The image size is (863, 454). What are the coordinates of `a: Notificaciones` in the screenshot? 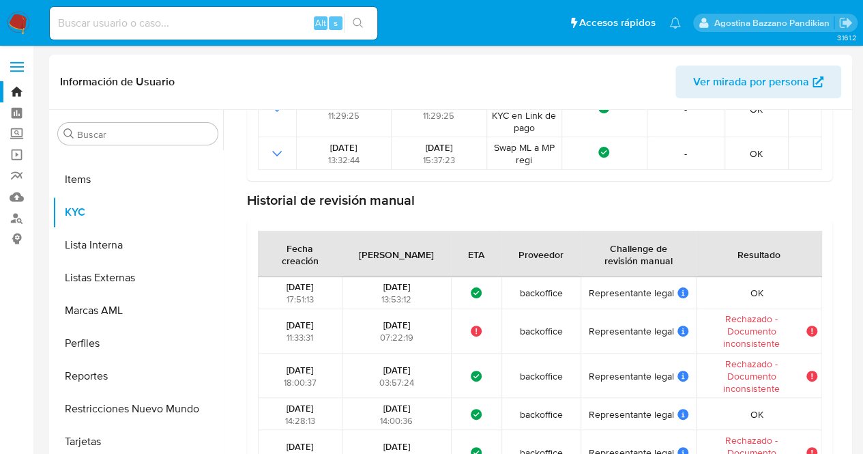 It's located at (675, 23).